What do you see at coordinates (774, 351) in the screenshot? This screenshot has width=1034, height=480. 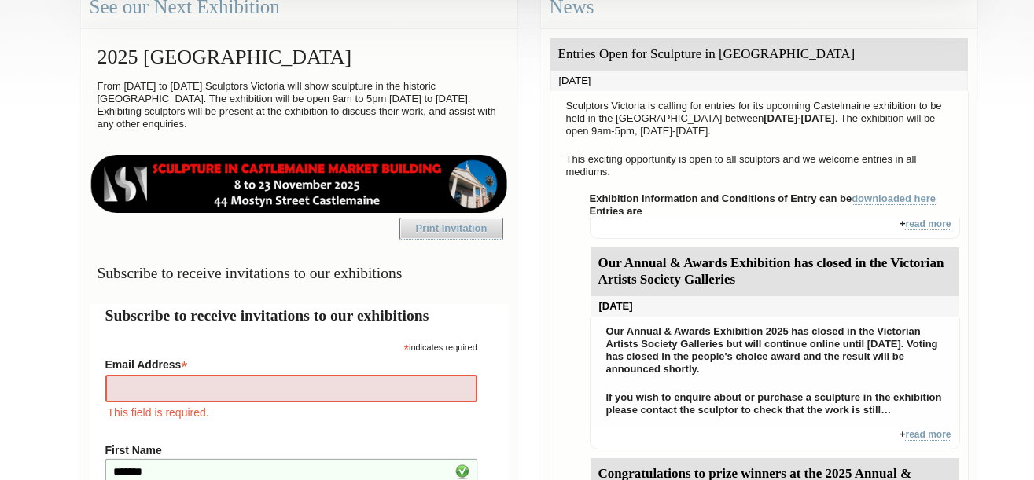 I see `p: Our Annual & Awards Exhibition 2025 has closed in the Victorian Artists Society Galleries but wil...` at bounding box center [774, 351].